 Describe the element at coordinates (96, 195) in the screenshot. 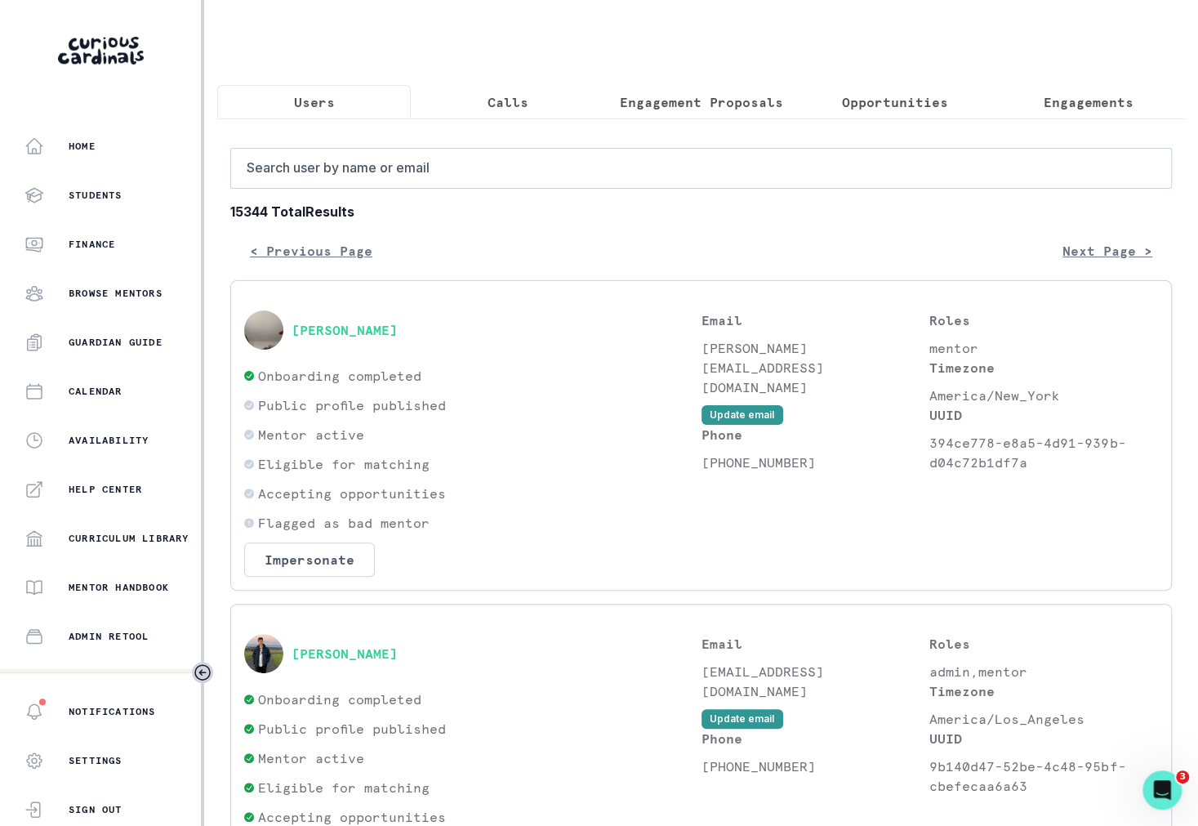

I see `p: Students` at that location.